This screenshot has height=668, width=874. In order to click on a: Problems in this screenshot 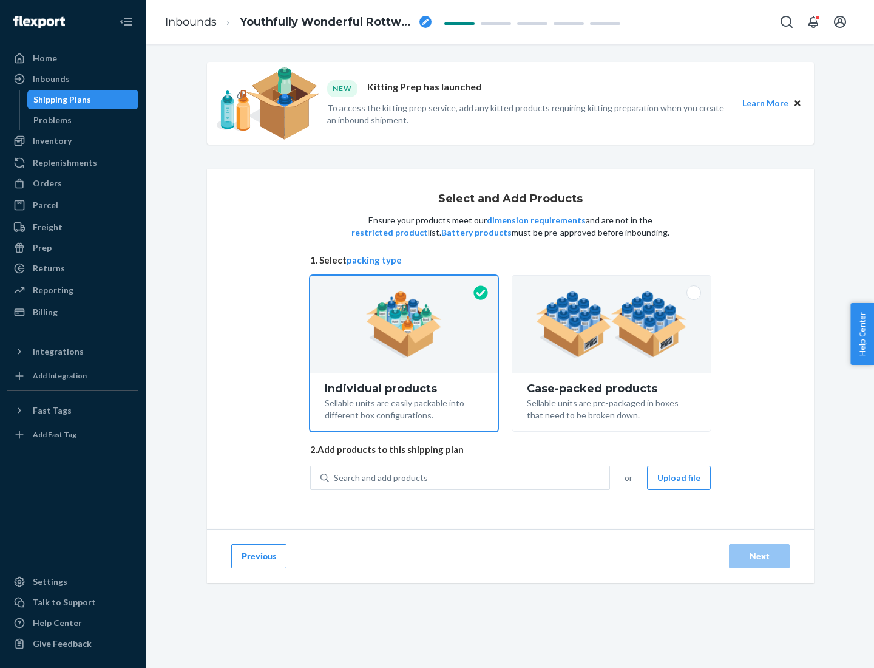, I will do `click(83, 120)`.